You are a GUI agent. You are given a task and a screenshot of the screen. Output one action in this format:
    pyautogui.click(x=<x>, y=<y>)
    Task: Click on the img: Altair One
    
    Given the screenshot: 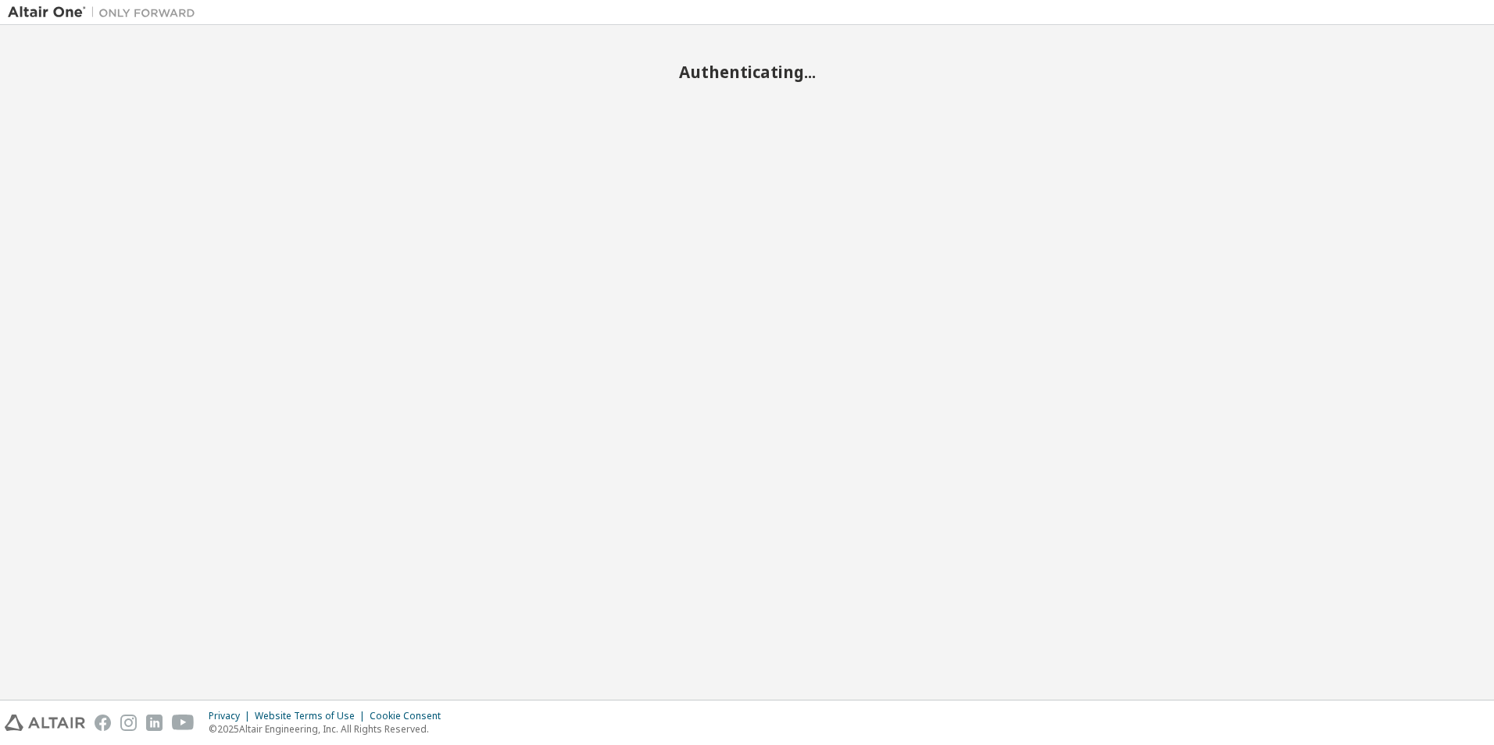 What is the action you would take?
    pyautogui.click(x=105, y=12)
    